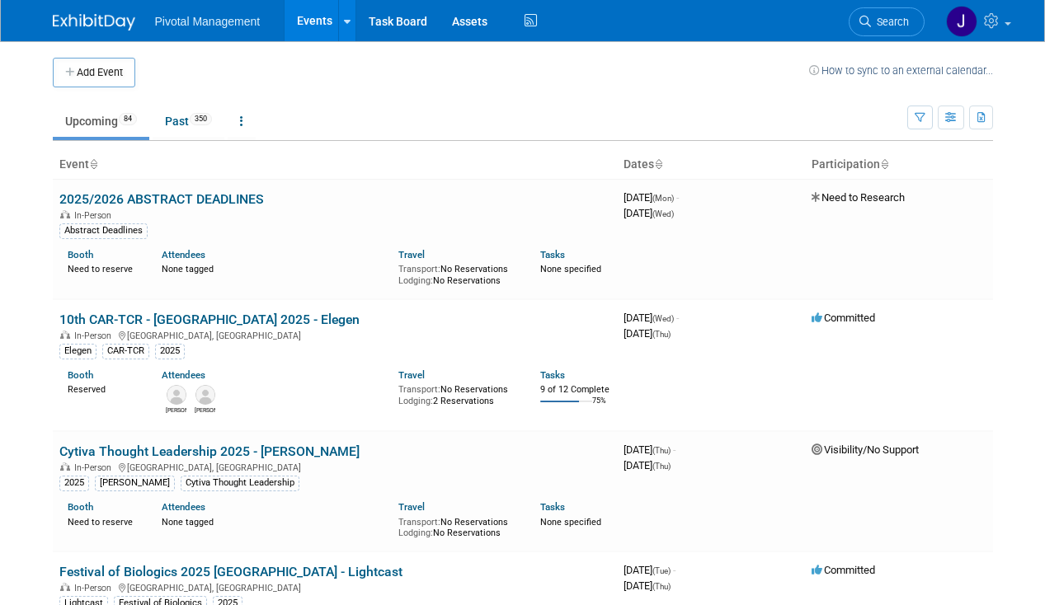  Describe the element at coordinates (711, 165) in the screenshot. I see `th: Dates` at that location.